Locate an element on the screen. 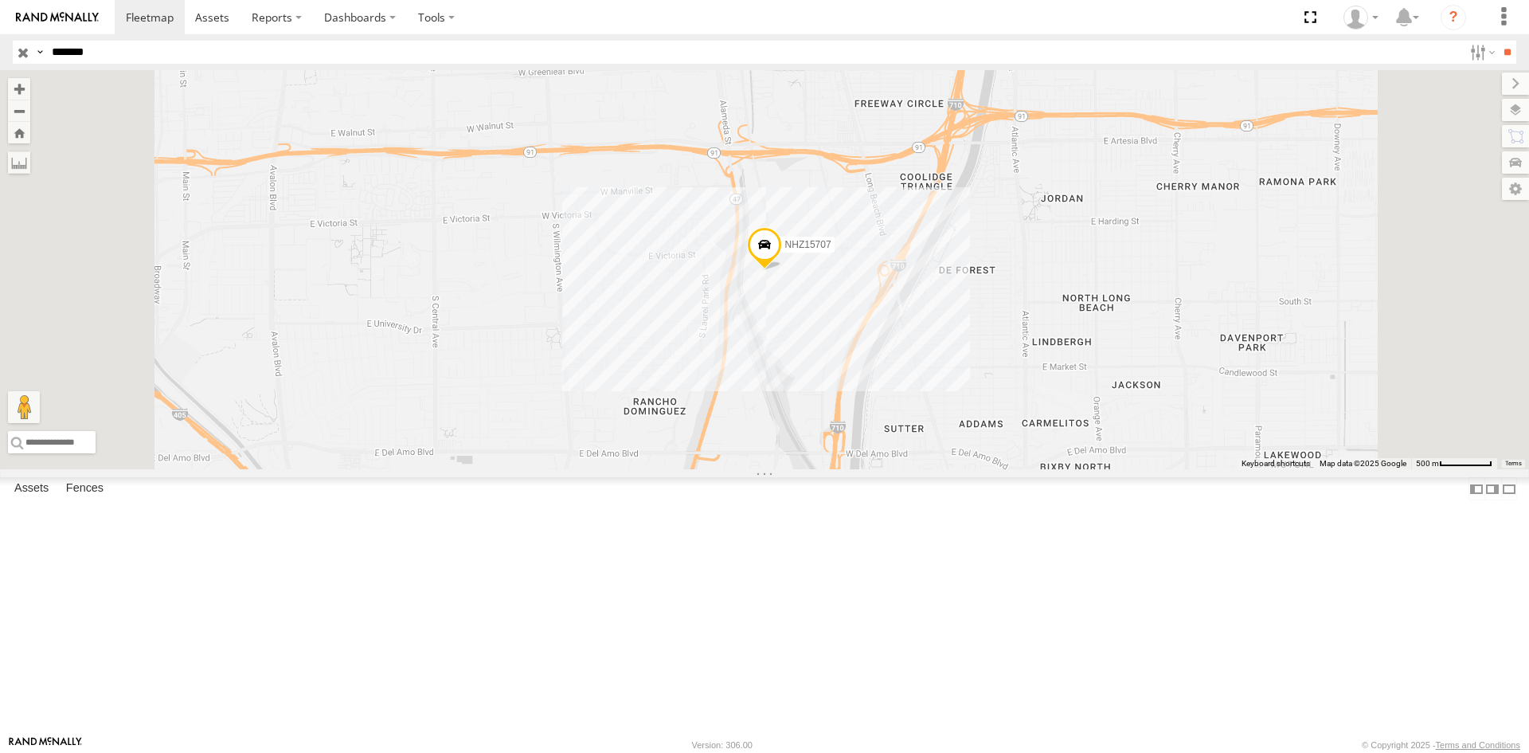 Image resolution: width=1529 pixels, height=753 pixels. label: Search Query is located at coordinates (40, 52).